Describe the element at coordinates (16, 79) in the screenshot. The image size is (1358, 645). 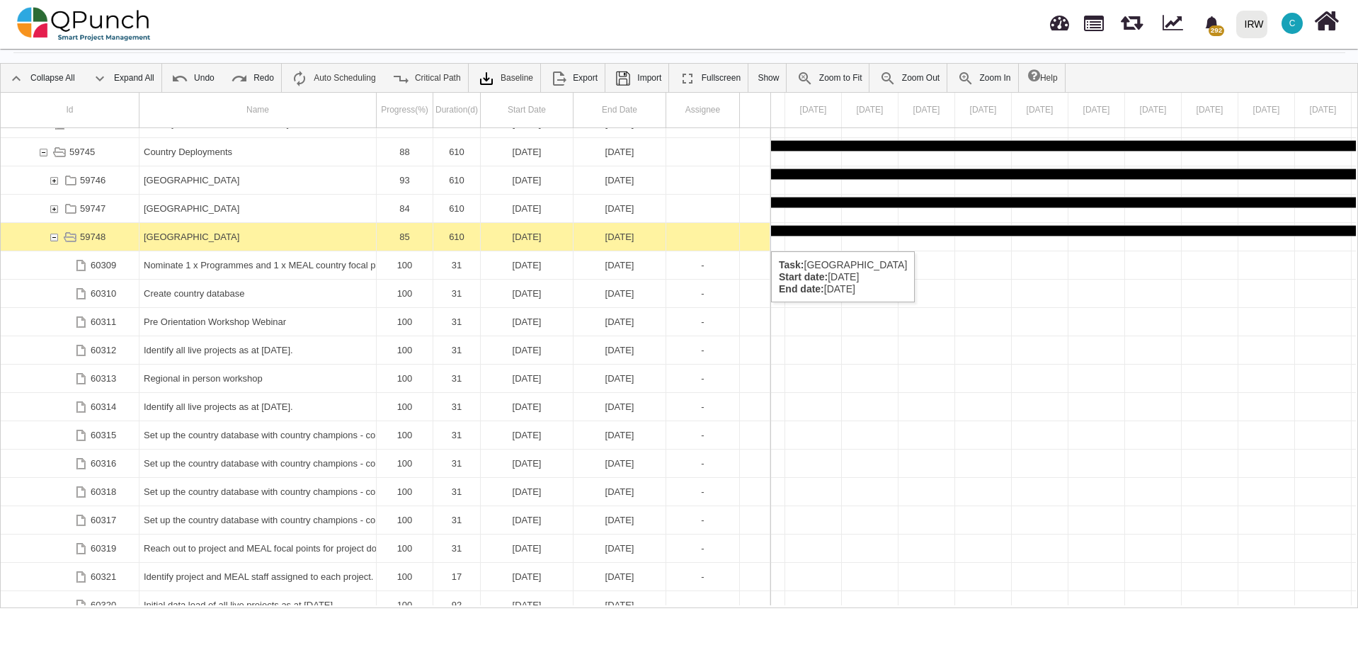
I see `img: ic_collapse_all_24.42ac041.png` at that location.